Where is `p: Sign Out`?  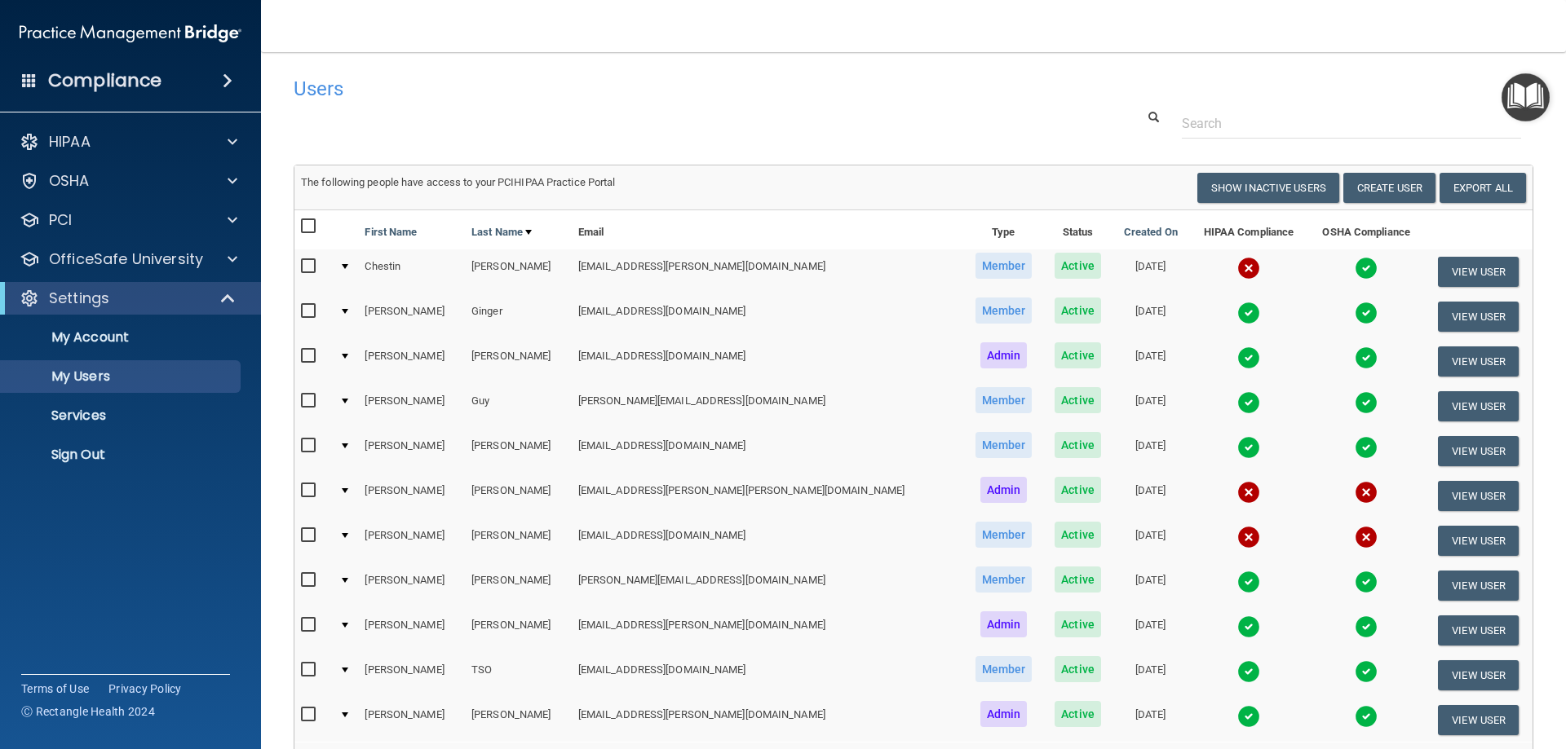 p: Sign Out is located at coordinates (122, 455).